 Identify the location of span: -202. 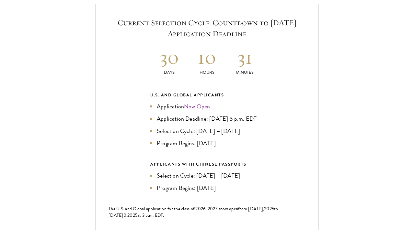
(210, 209).